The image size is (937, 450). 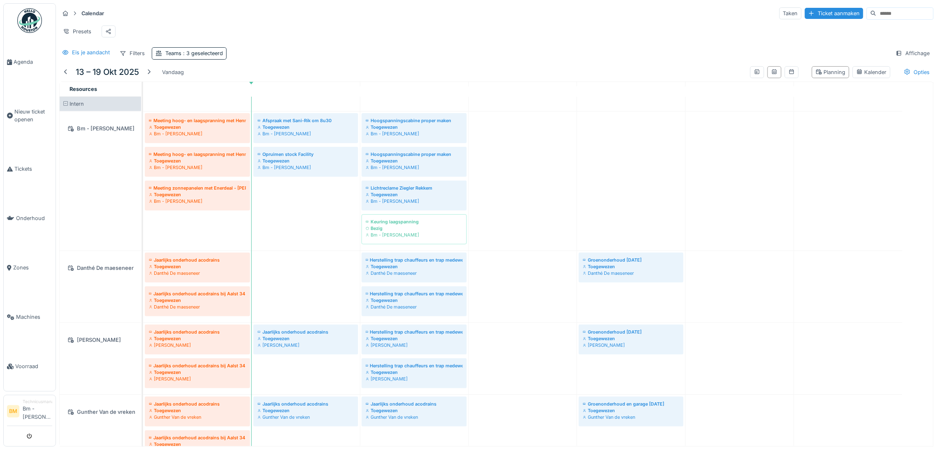 I want to click on div: Ticket aanmaken, so click(x=834, y=13).